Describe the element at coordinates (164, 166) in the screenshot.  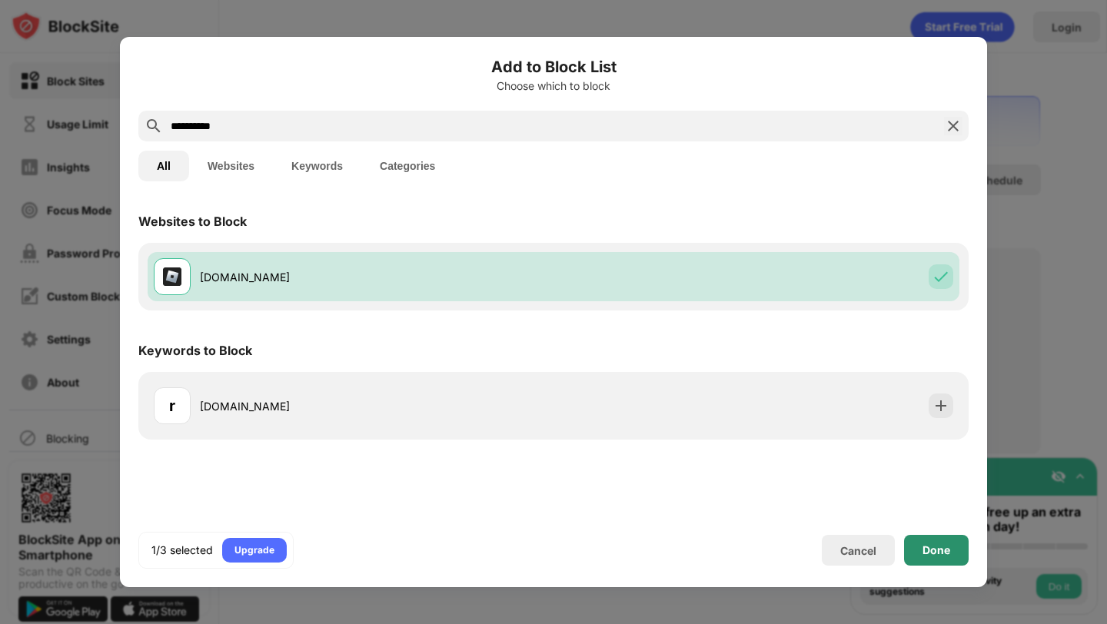
I see `button: All` at that location.